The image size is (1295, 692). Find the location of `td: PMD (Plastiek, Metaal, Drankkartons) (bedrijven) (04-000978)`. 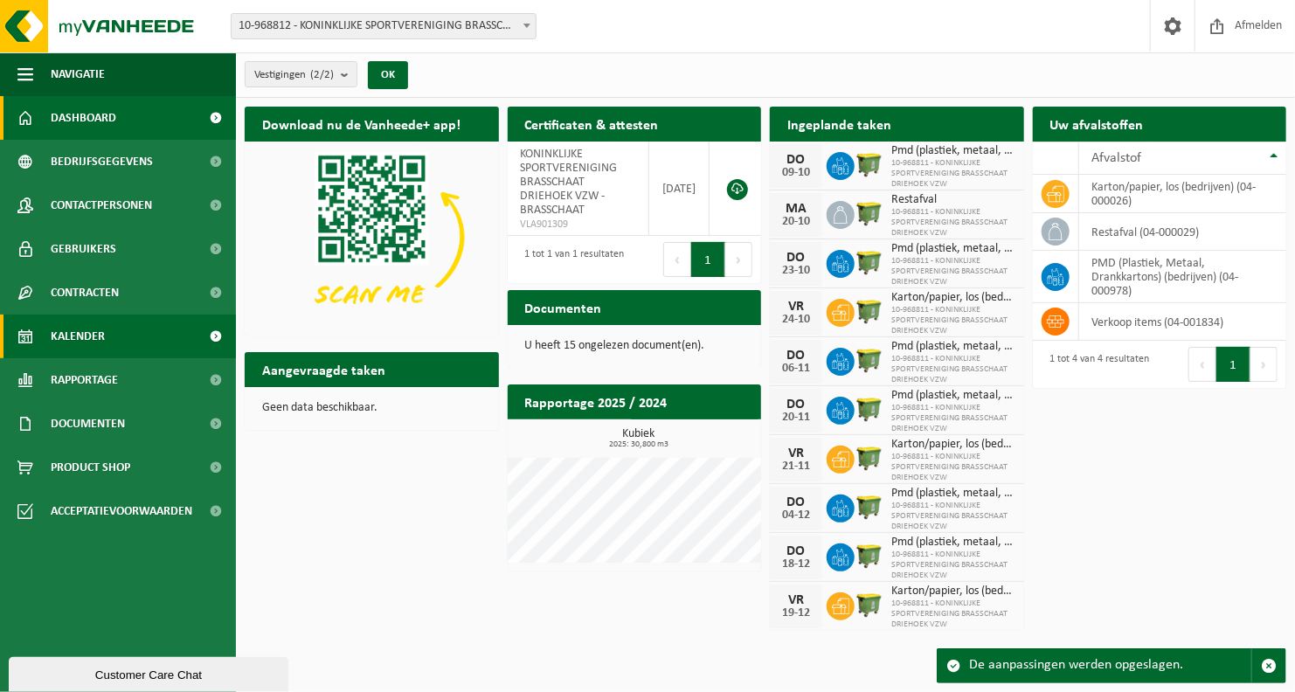

td: PMD (Plastiek, Metaal, Drankkartons) (bedrijven) (04-000978) is located at coordinates (1183, 277).